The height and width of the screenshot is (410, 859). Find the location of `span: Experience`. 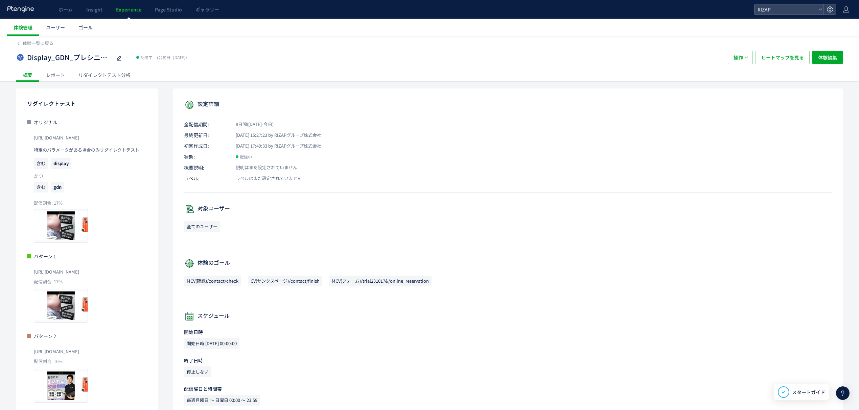

span: Experience is located at coordinates (128, 9).